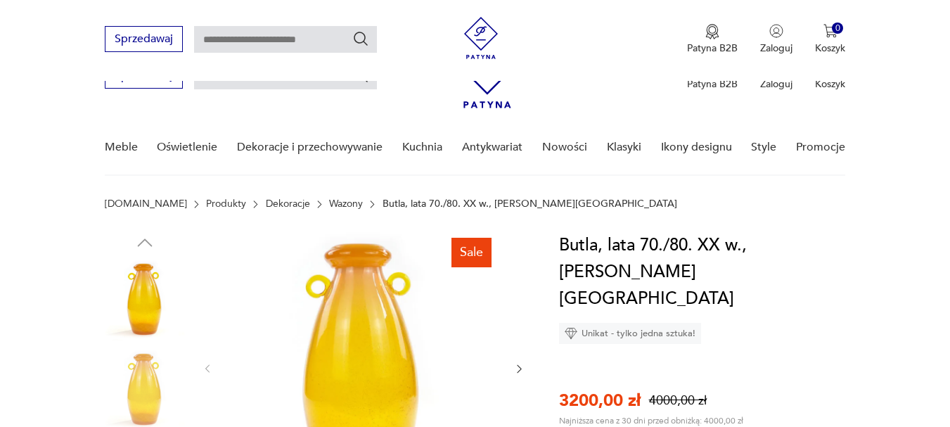 The width and height of the screenshot is (950, 427). Describe the element at coordinates (422, 147) in the screenshot. I see `a: Kuchnia` at that location.